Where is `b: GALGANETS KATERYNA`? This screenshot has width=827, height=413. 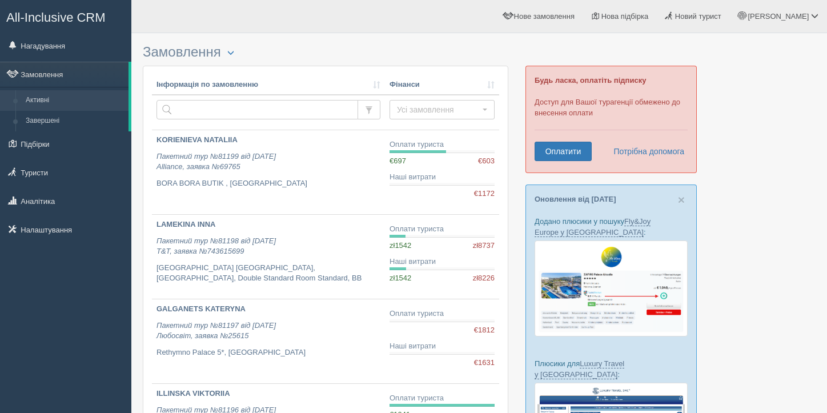 b: GALGANETS KATERYNA is located at coordinates (201, 309).